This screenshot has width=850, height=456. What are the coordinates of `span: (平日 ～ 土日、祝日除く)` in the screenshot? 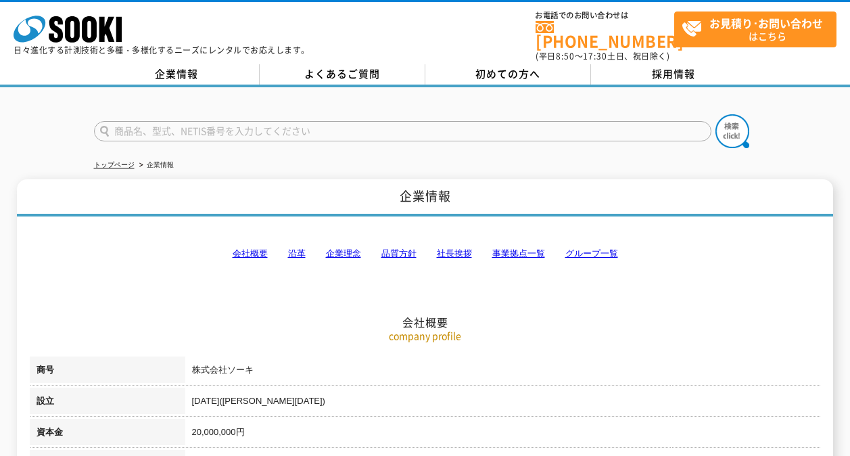 It's located at (602, 56).